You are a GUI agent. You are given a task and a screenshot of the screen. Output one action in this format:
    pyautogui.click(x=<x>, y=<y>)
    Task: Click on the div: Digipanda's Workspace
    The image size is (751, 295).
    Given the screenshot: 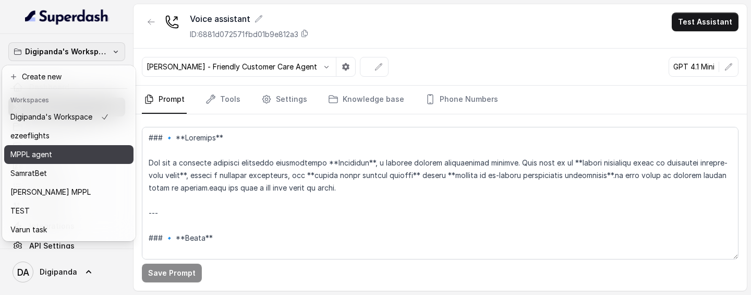 What is the action you would take?
    pyautogui.click(x=69, y=153)
    